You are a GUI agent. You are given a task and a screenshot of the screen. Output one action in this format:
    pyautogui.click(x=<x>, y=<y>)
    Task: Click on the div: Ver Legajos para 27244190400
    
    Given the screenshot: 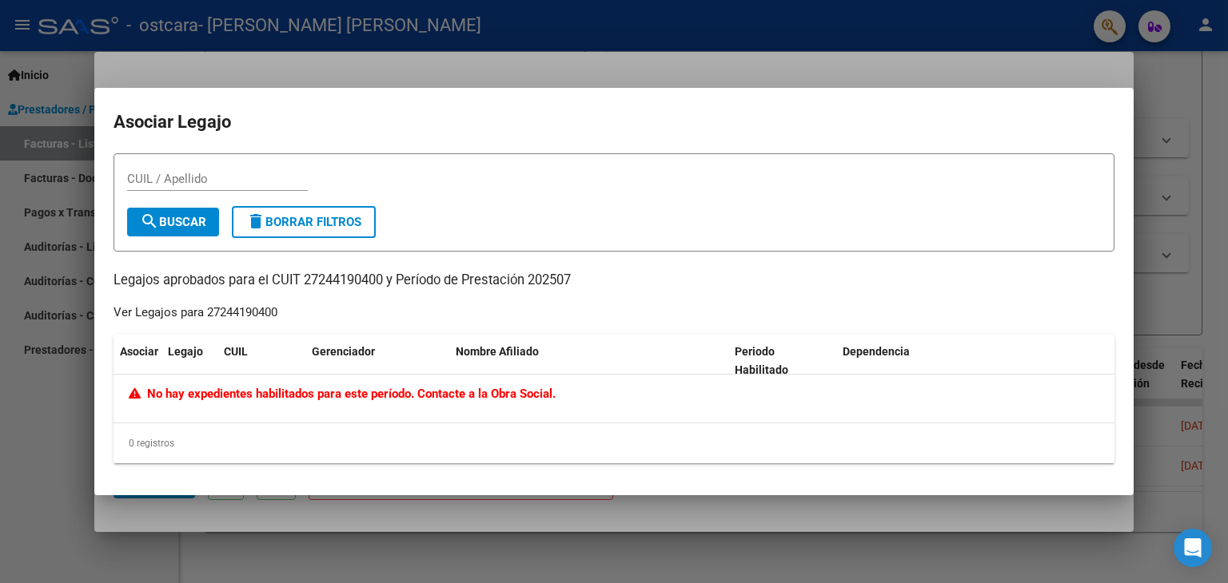 What is the action you would take?
    pyautogui.click(x=195, y=313)
    